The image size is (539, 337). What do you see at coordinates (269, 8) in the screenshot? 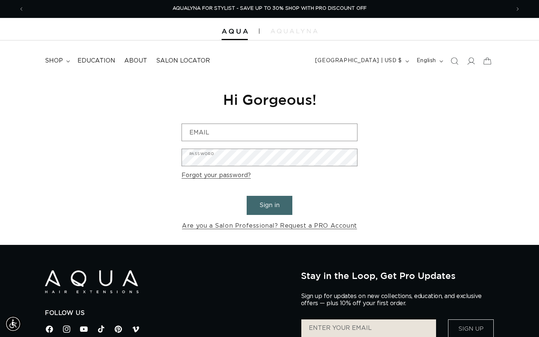
I see `span: AQUALYNA FOR STYLIST - SAVE UP TO 30% SHOP WITH PRO DISCOUNT OFF` at bounding box center [269, 8].